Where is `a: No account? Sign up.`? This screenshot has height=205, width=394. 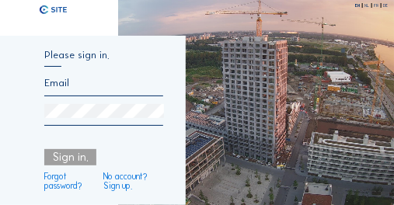 a: No account? Sign up. is located at coordinates (133, 181).